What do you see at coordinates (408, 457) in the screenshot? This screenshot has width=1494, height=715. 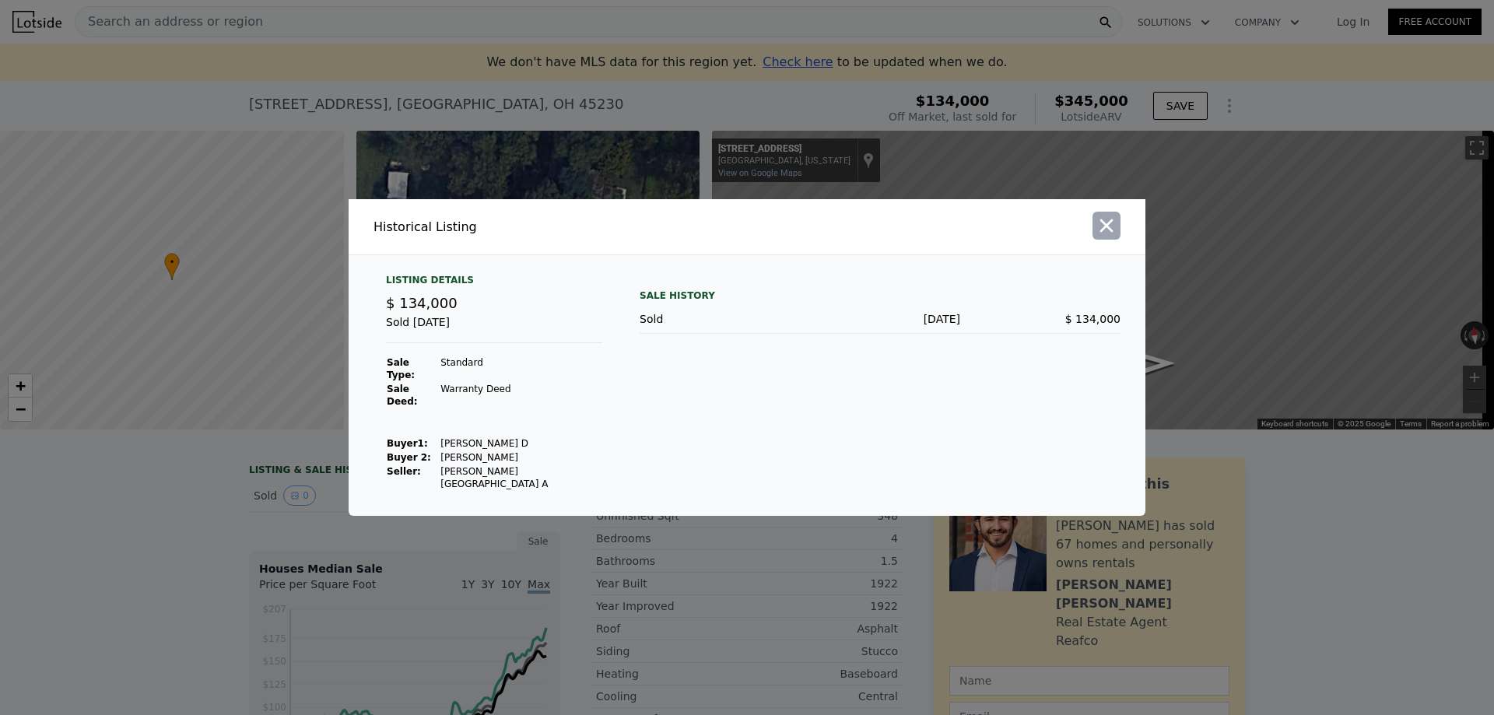 I see `strong: Buyer 2:` at bounding box center [408, 457].